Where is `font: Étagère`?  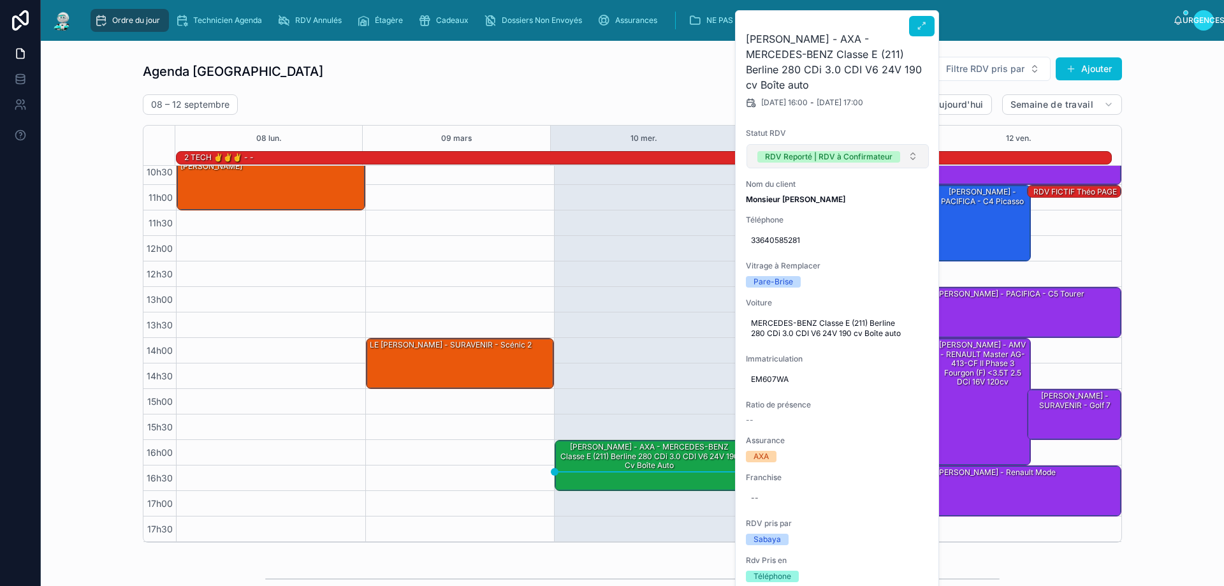 font: Étagère is located at coordinates (389, 20).